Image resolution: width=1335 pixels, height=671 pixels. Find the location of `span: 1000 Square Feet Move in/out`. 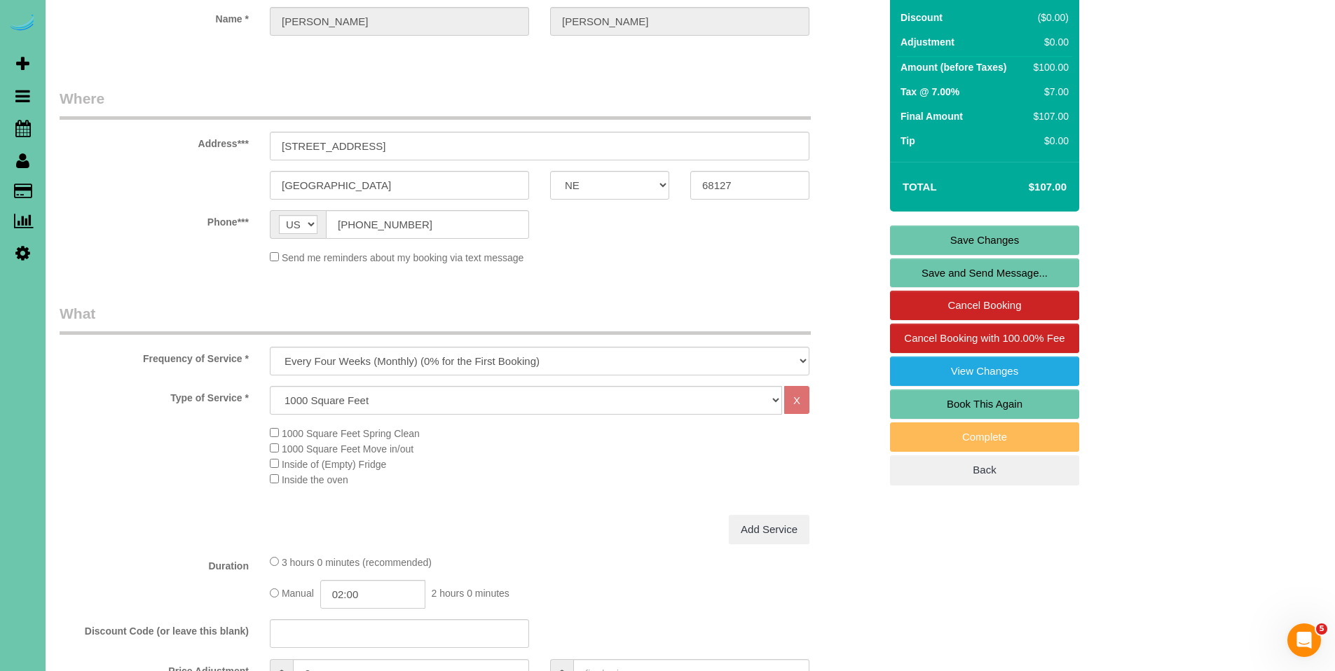

span: 1000 Square Feet Move in/out is located at coordinates (347, 449).